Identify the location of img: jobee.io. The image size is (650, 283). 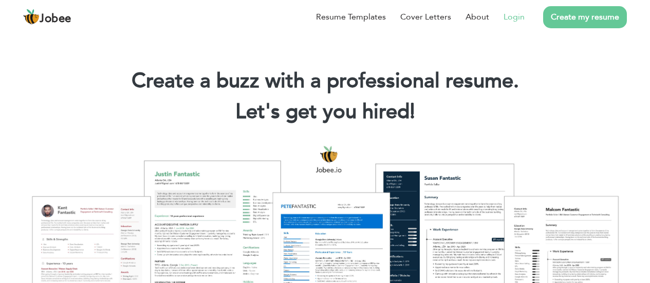
(31, 17).